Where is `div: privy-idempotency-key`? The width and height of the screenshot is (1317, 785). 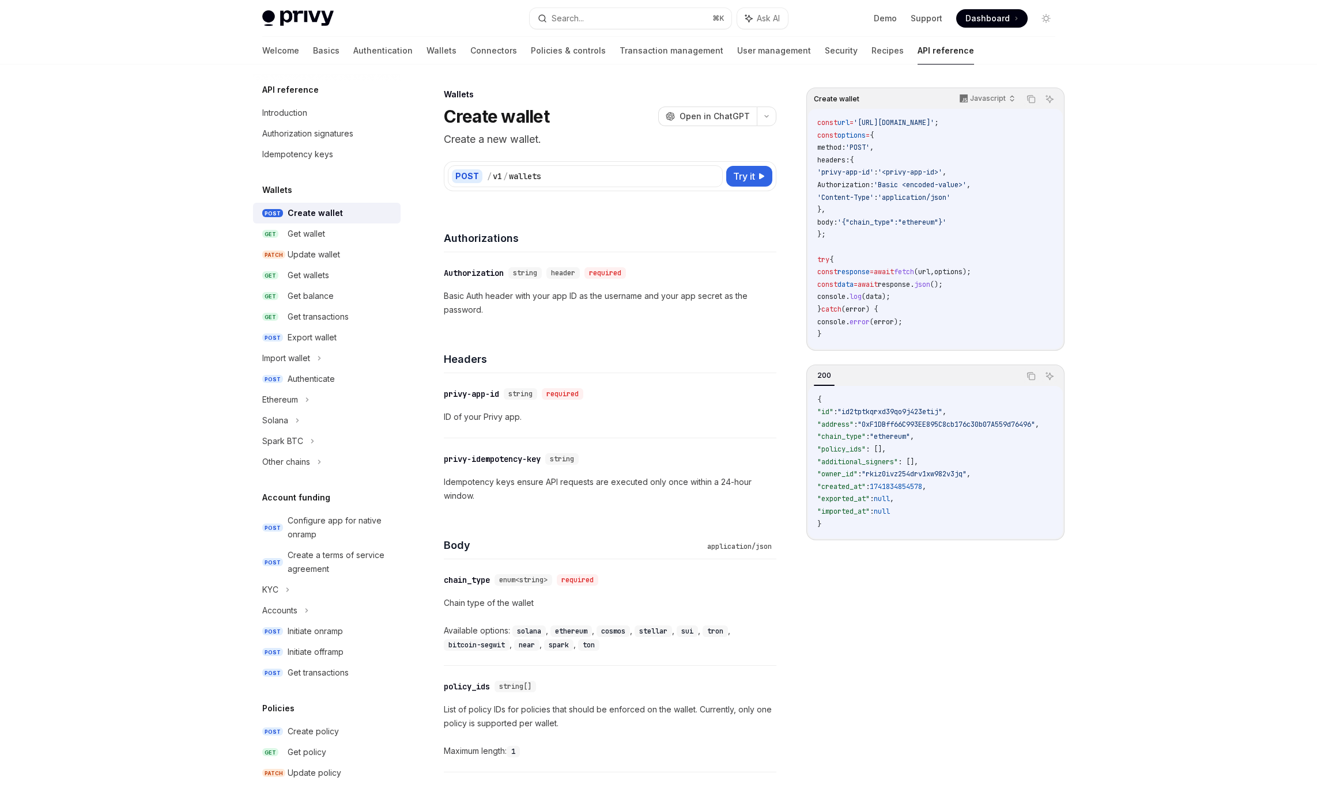 div: privy-idempotency-key is located at coordinates (492, 459).